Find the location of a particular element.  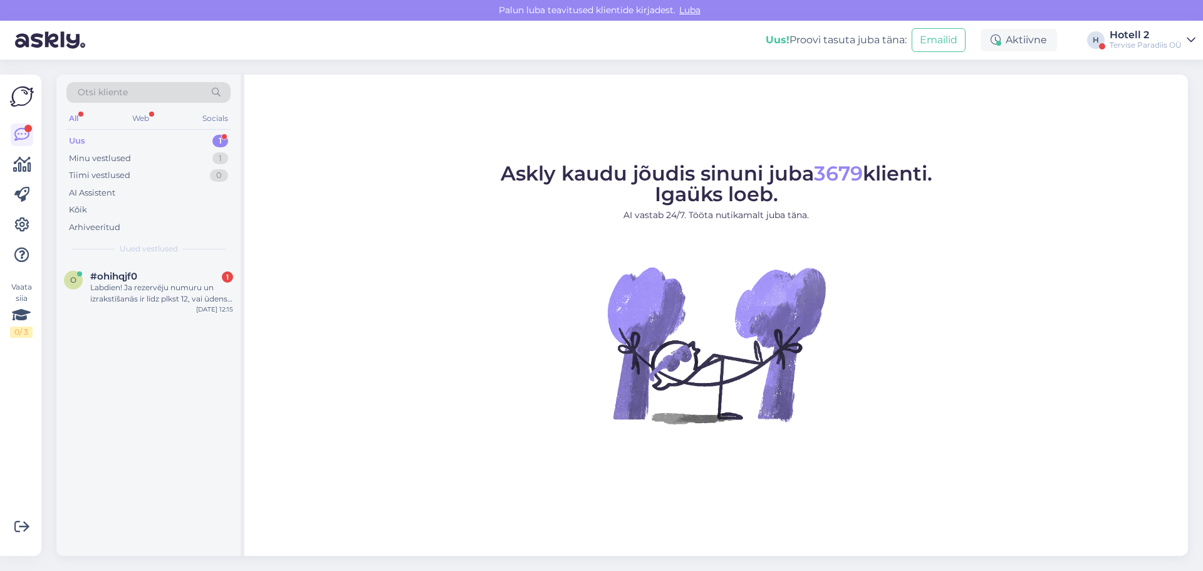

div: Aktiivne is located at coordinates (1019, 40).